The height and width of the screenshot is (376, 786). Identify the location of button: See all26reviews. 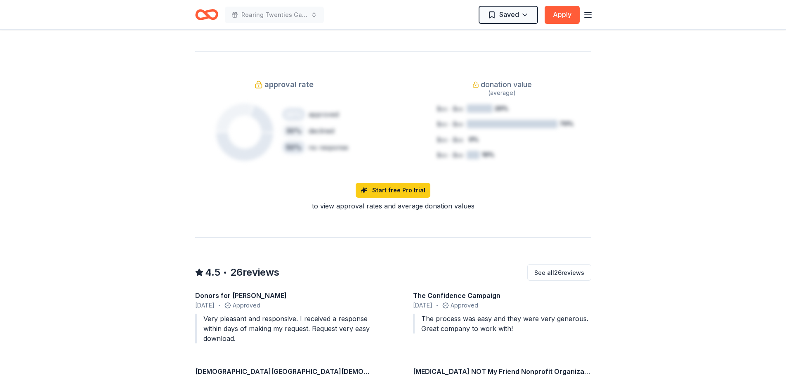
(559, 272).